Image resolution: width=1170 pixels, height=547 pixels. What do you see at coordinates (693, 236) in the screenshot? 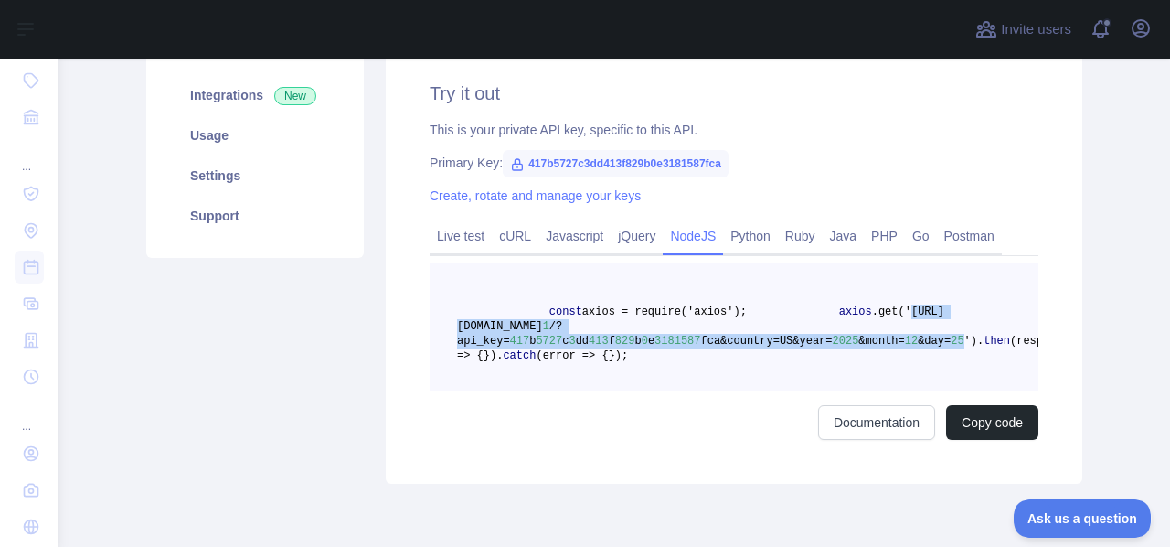
I see `a: NodeJS` at bounding box center [693, 236].